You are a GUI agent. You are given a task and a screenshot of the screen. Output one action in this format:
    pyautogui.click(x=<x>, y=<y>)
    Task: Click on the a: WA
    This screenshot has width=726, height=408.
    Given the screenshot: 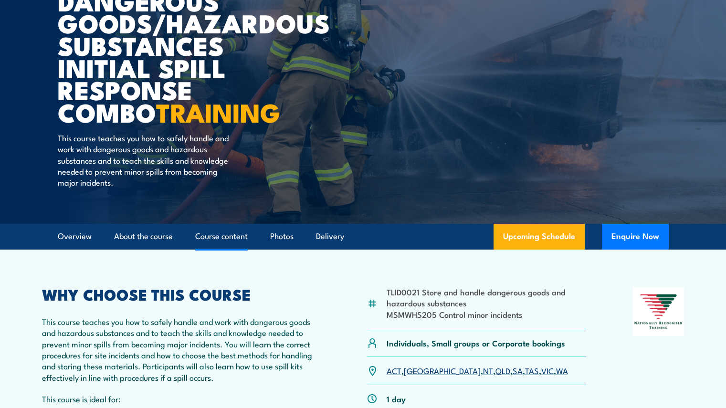 What is the action you would take?
    pyautogui.click(x=562, y=371)
    